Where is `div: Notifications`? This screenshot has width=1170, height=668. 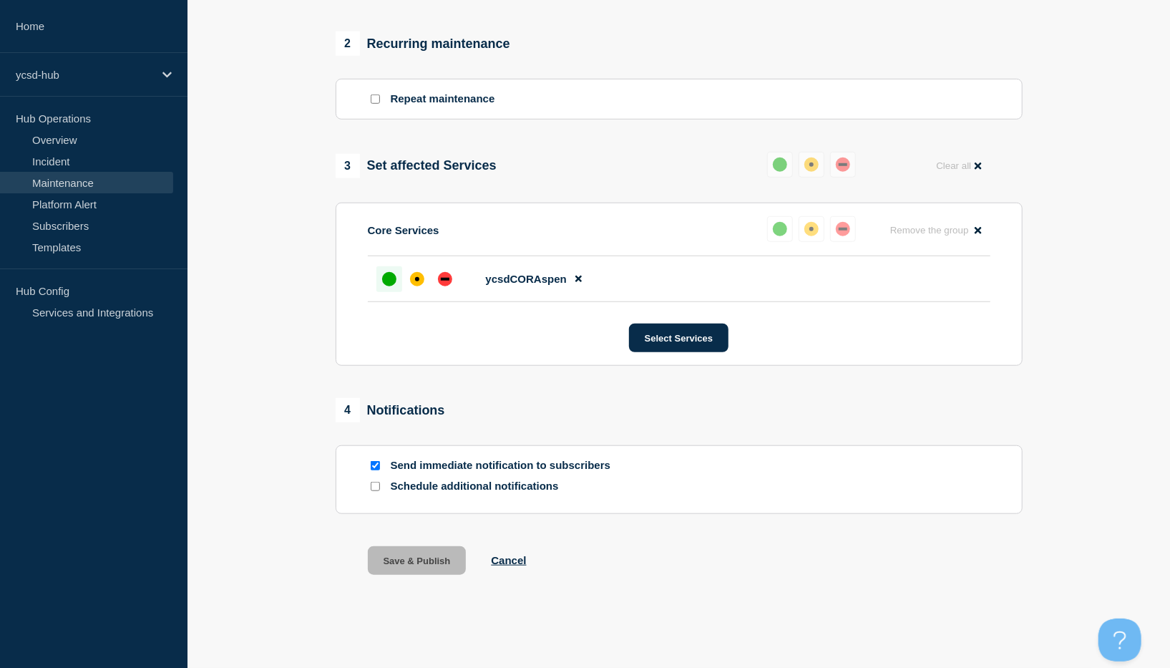
div: Notifications is located at coordinates (390, 410).